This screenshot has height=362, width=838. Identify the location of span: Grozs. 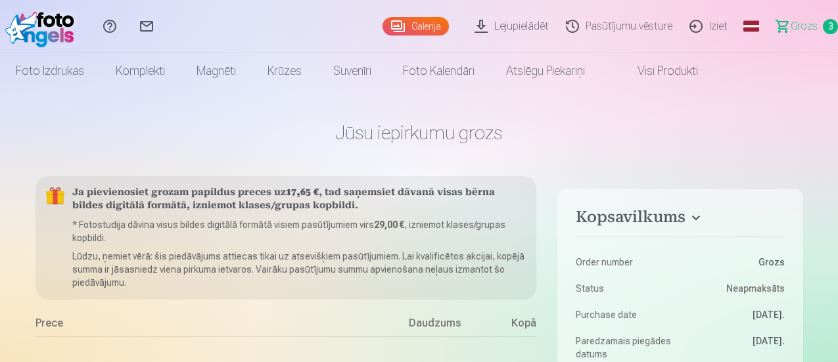
(804, 26).